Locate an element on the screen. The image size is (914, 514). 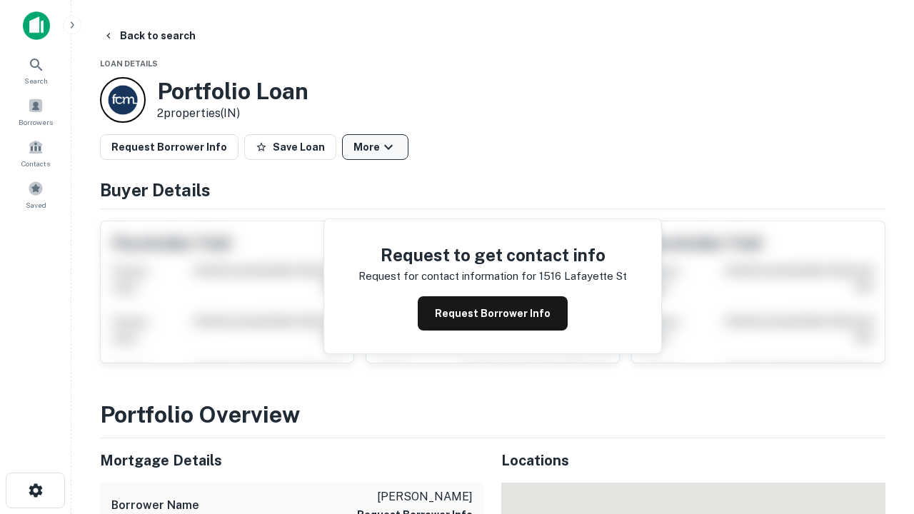
div: Chat Widget is located at coordinates (878, 434).